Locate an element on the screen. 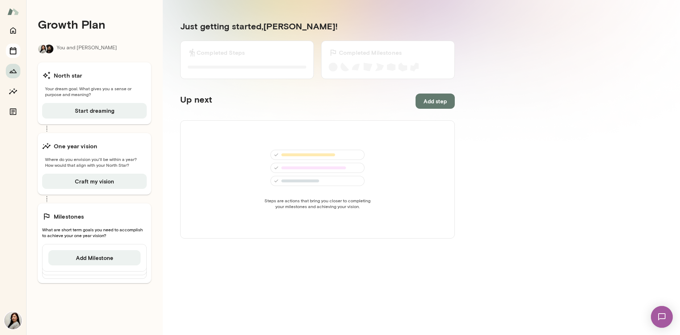 This screenshot has width=680, height=335. span: What are short term goals you need to accomplish to achieve your one year vision? is located at coordinates (94, 233).